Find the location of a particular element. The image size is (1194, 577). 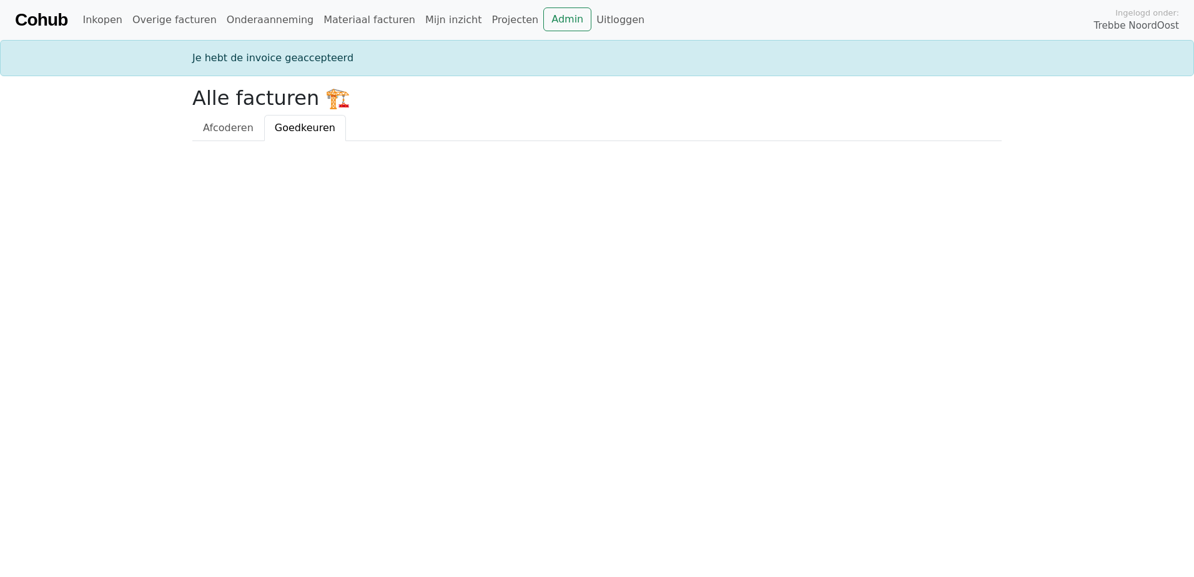

a: Cohub is located at coordinates (41, 20).